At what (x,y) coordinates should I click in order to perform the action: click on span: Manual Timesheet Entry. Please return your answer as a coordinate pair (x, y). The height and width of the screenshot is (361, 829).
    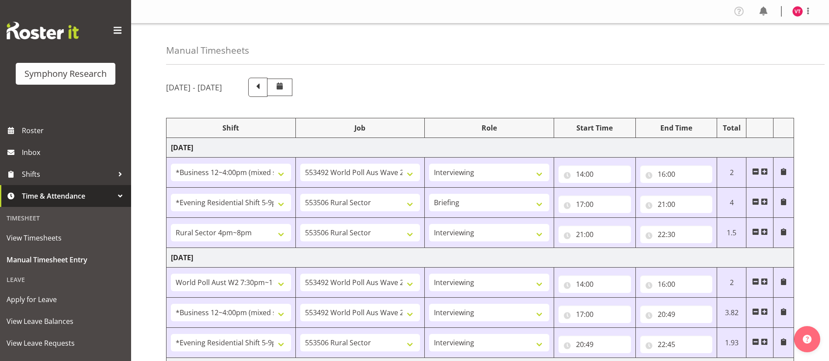
    Looking at the image, I should click on (66, 260).